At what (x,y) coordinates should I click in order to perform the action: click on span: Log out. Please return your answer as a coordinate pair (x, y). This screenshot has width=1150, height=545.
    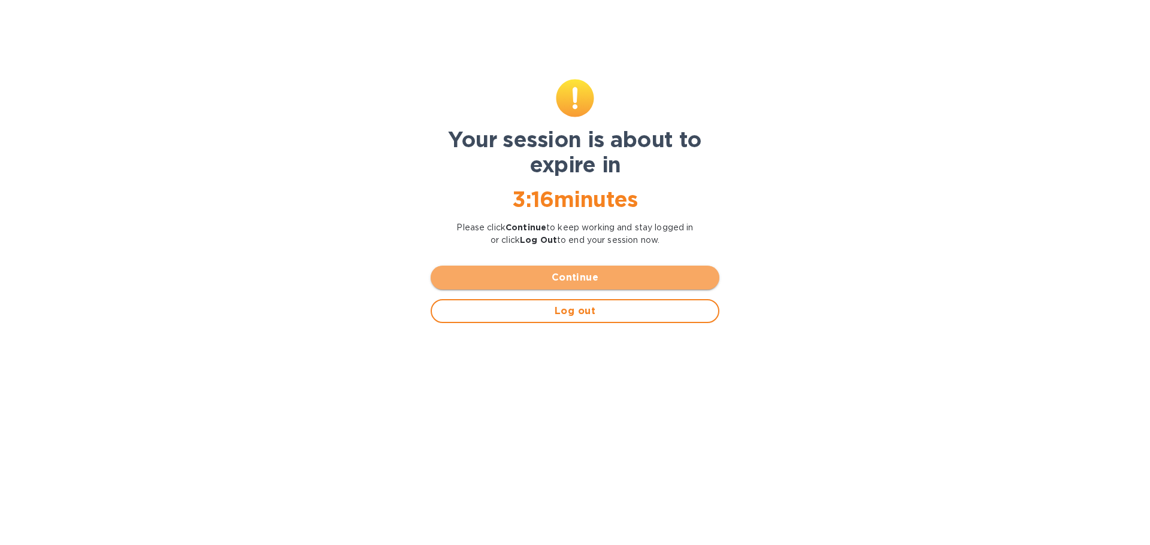
    Looking at the image, I should click on (575, 311).